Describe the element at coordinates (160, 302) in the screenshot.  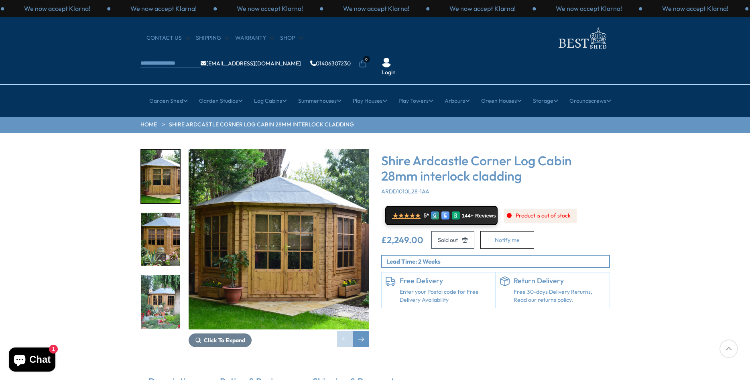
I see `img: Ardcastle_3_200x200.jpg` at that location.